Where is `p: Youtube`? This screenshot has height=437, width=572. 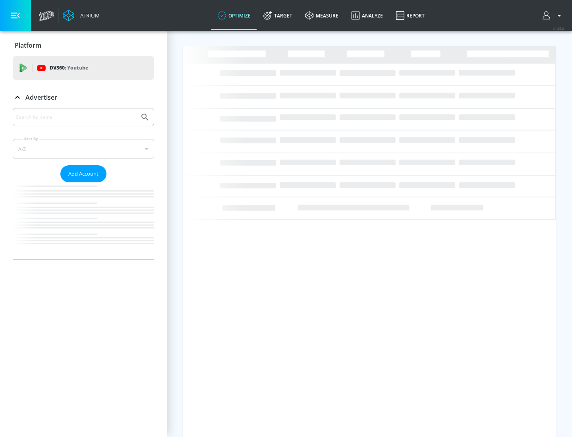
p: Youtube is located at coordinates (77, 67).